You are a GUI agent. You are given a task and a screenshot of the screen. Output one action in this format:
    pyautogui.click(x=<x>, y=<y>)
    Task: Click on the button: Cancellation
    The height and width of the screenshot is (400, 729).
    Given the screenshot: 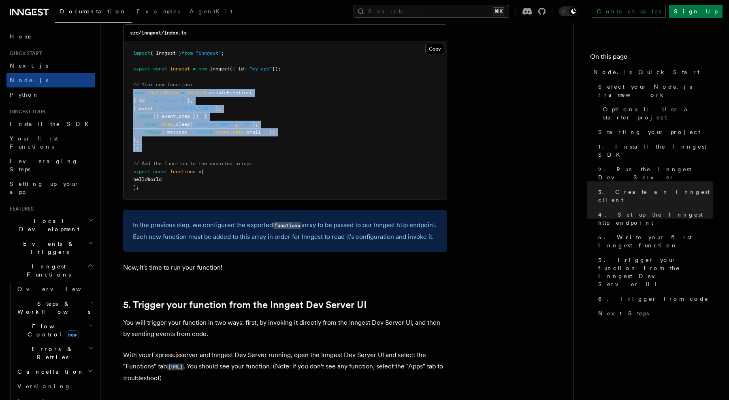 What is the action you would take?
    pyautogui.click(x=55, y=372)
    